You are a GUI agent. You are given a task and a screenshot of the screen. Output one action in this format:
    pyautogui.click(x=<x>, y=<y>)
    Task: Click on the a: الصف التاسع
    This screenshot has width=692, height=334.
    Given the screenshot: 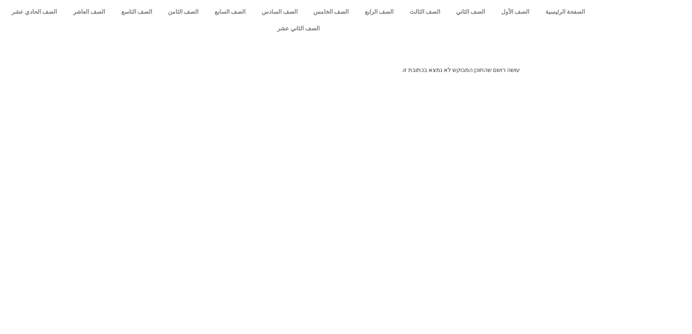 What is the action you would take?
    pyautogui.click(x=136, y=12)
    